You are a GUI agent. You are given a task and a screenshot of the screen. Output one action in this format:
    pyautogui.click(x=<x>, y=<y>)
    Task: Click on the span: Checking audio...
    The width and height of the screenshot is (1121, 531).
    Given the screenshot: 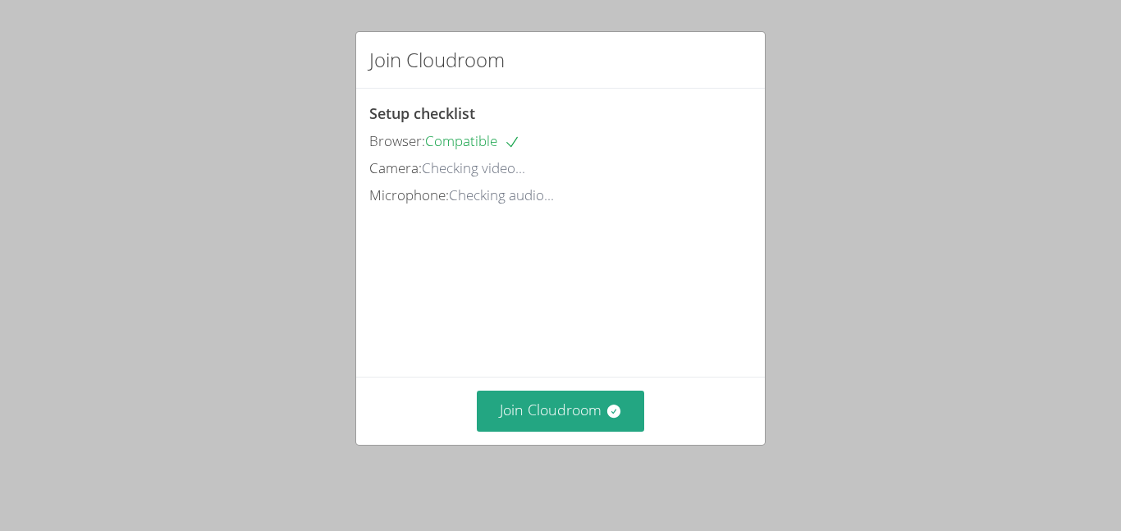 What is the action you would take?
    pyautogui.click(x=502, y=195)
    